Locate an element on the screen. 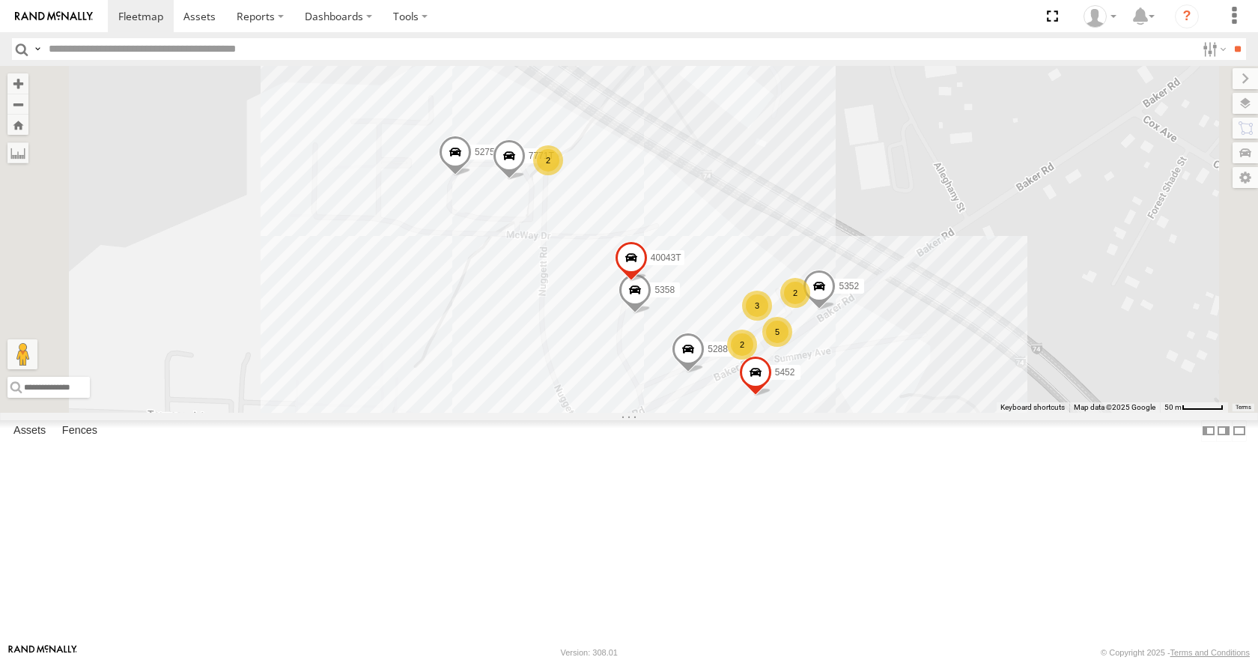 The image size is (1258, 660). span: 5275 is located at coordinates (485, 152).